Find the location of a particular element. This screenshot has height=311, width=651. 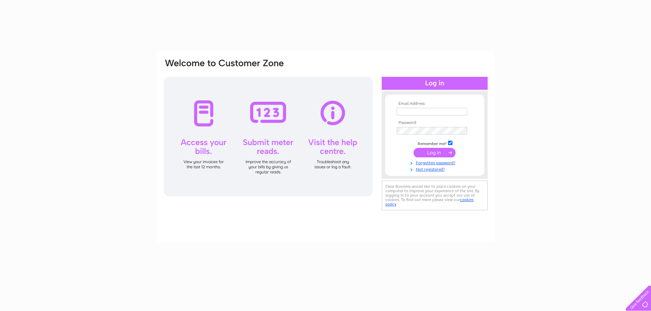

a: Not registered? is located at coordinates (435, 169).